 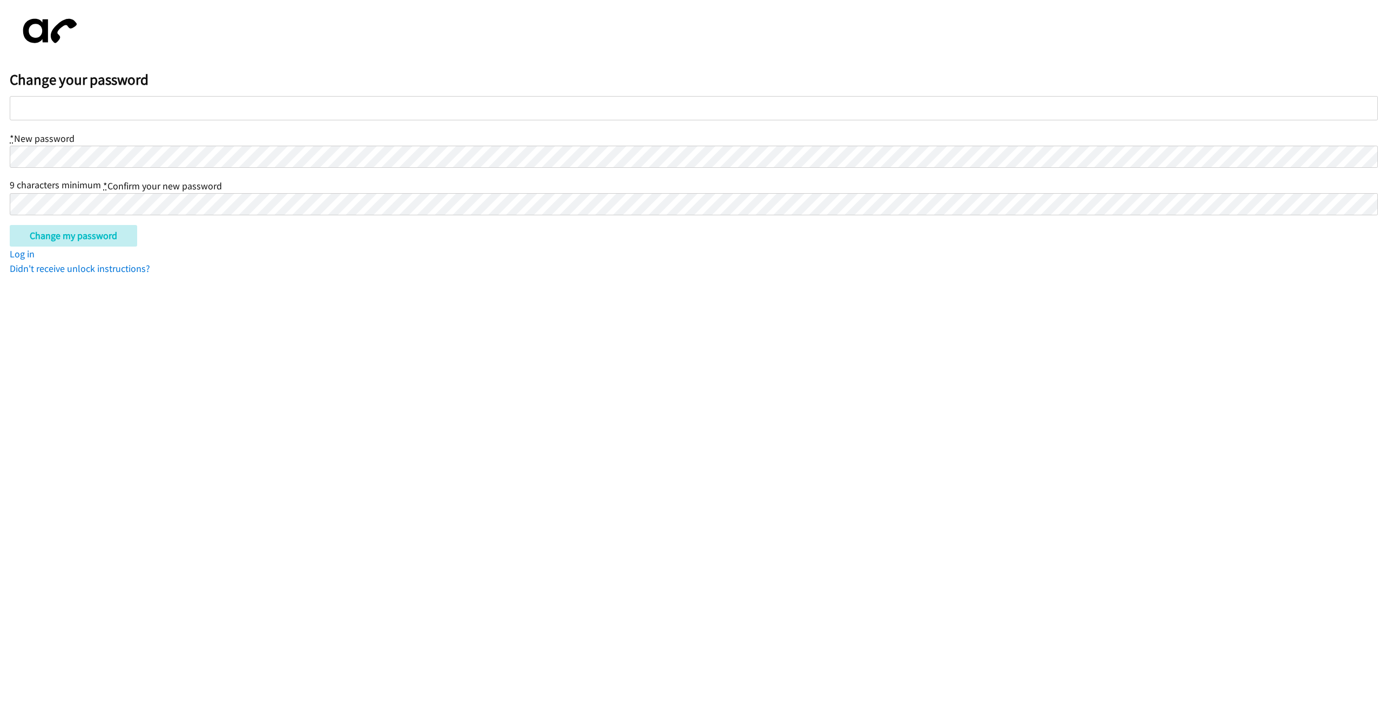 I want to click on a: Log in, so click(x=22, y=254).